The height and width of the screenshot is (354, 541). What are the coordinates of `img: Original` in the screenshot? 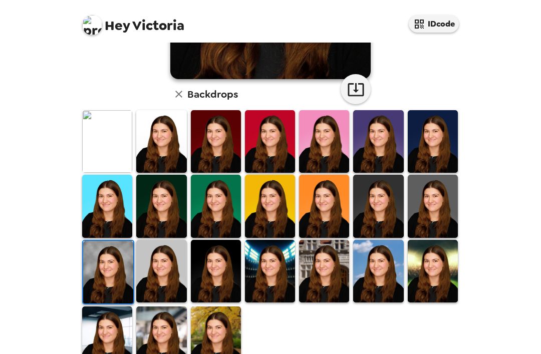 It's located at (107, 141).